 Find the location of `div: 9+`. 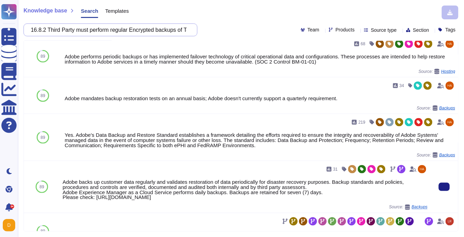

div: 9+ is located at coordinates (12, 207).